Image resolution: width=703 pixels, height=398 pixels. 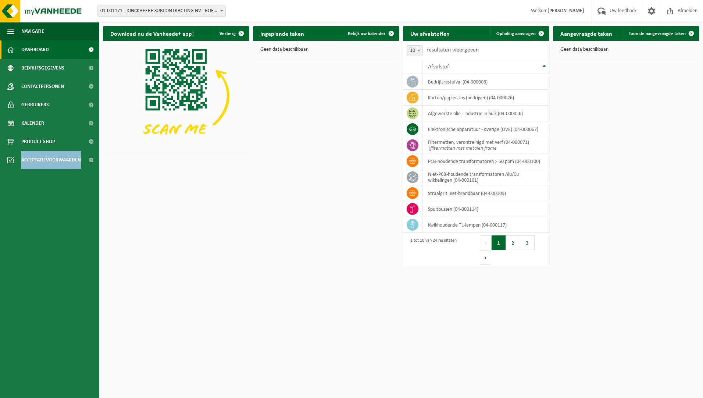 I want to click on td: straalgrit niet-brandbaar (04-000109), so click(x=486, y=193).